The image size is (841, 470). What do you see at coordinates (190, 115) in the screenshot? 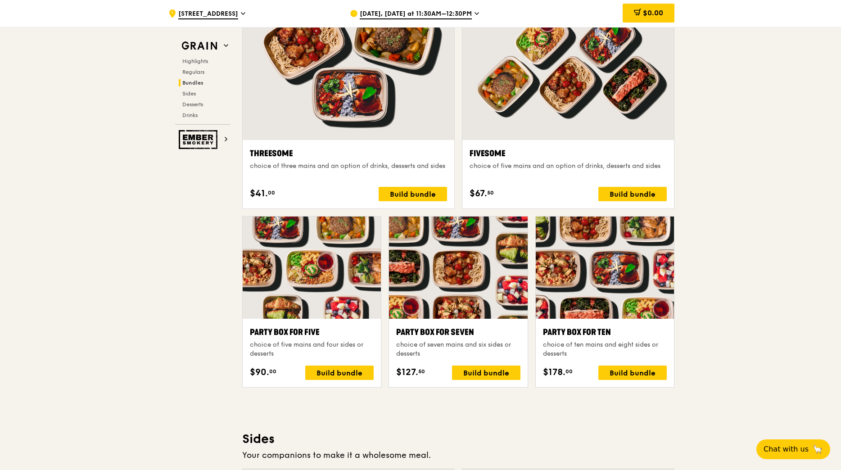
I see `span: Drinks` at bounding box center [190, 115].